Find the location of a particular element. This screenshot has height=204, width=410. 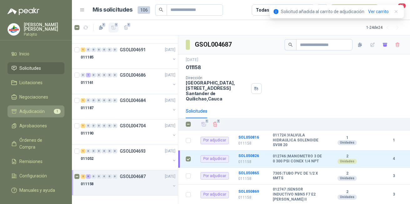

span: info-circle is located at coordinates (276, 12).